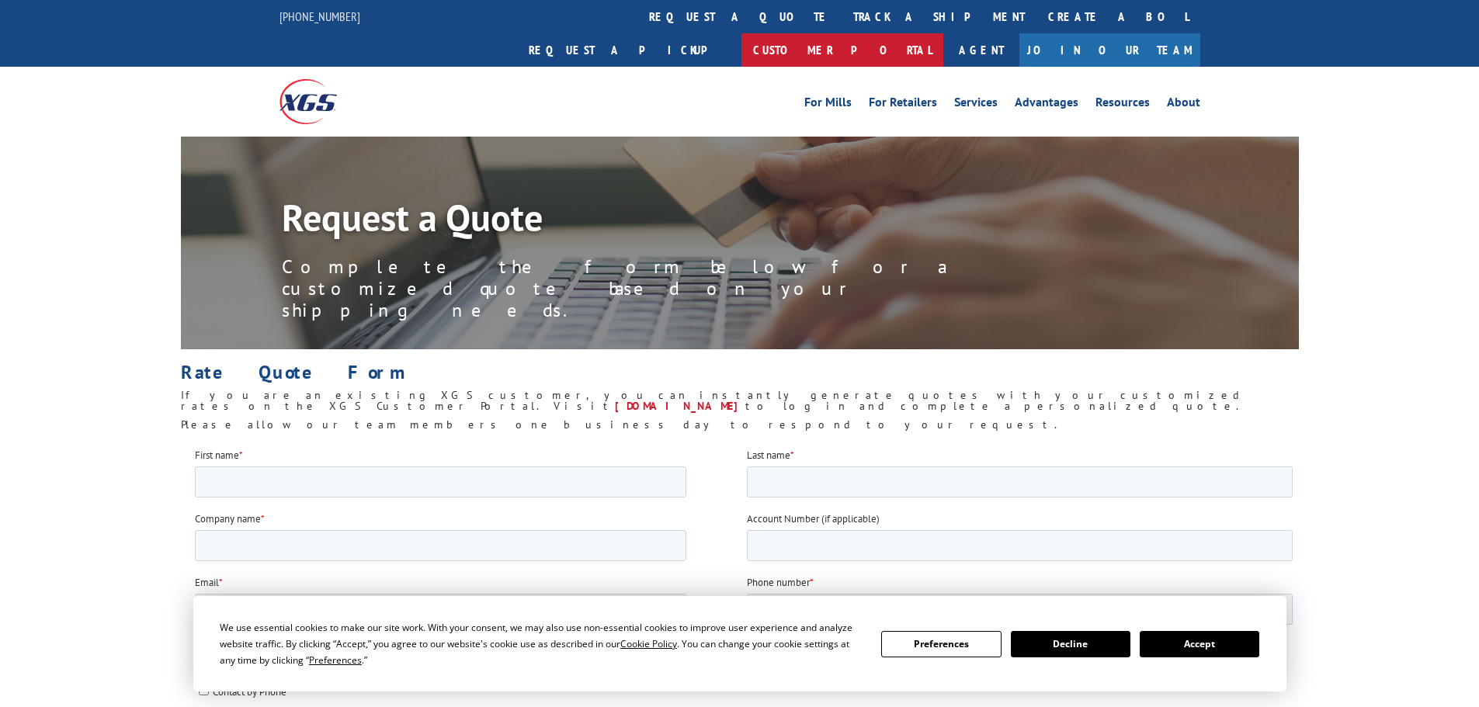  I want to click on span: Pick and Pack Solutions, so click(67, 444).